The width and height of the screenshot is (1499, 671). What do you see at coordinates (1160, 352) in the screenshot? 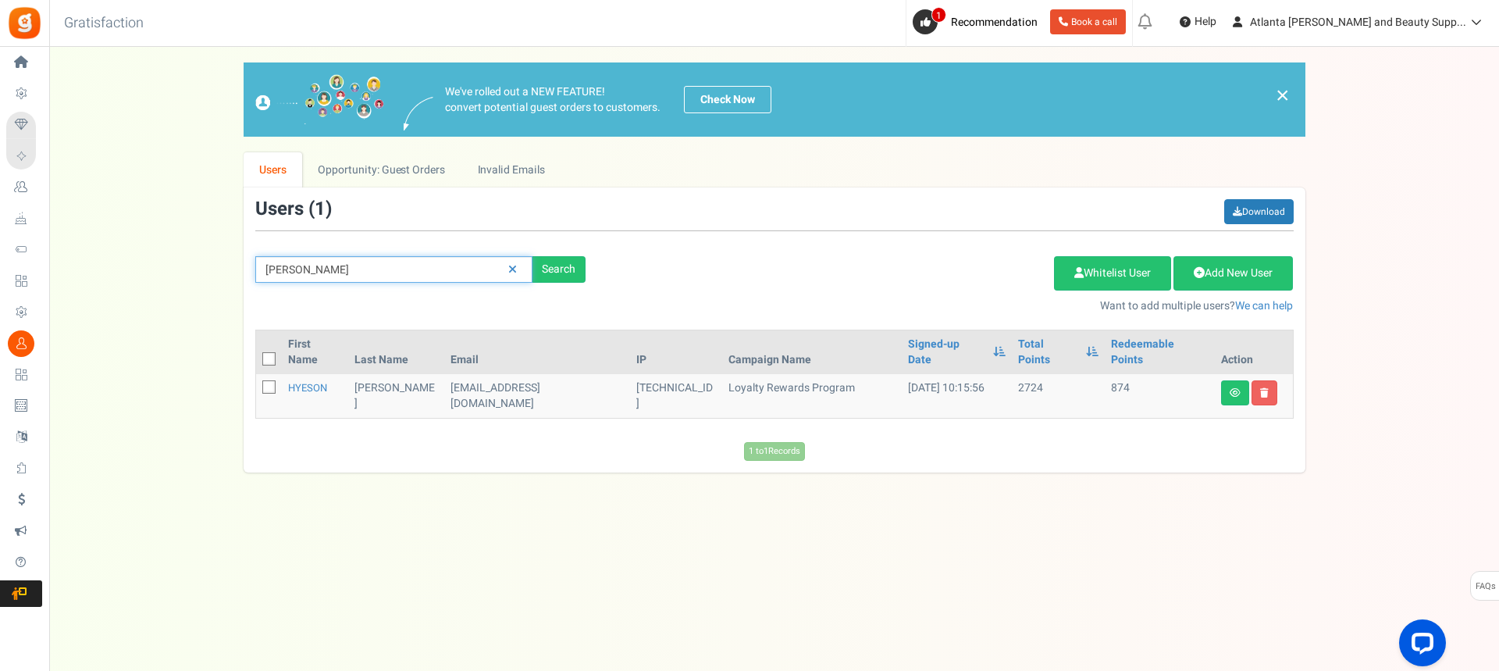
I see `a: Redeemable Points` at bounding box center [1160, 352].